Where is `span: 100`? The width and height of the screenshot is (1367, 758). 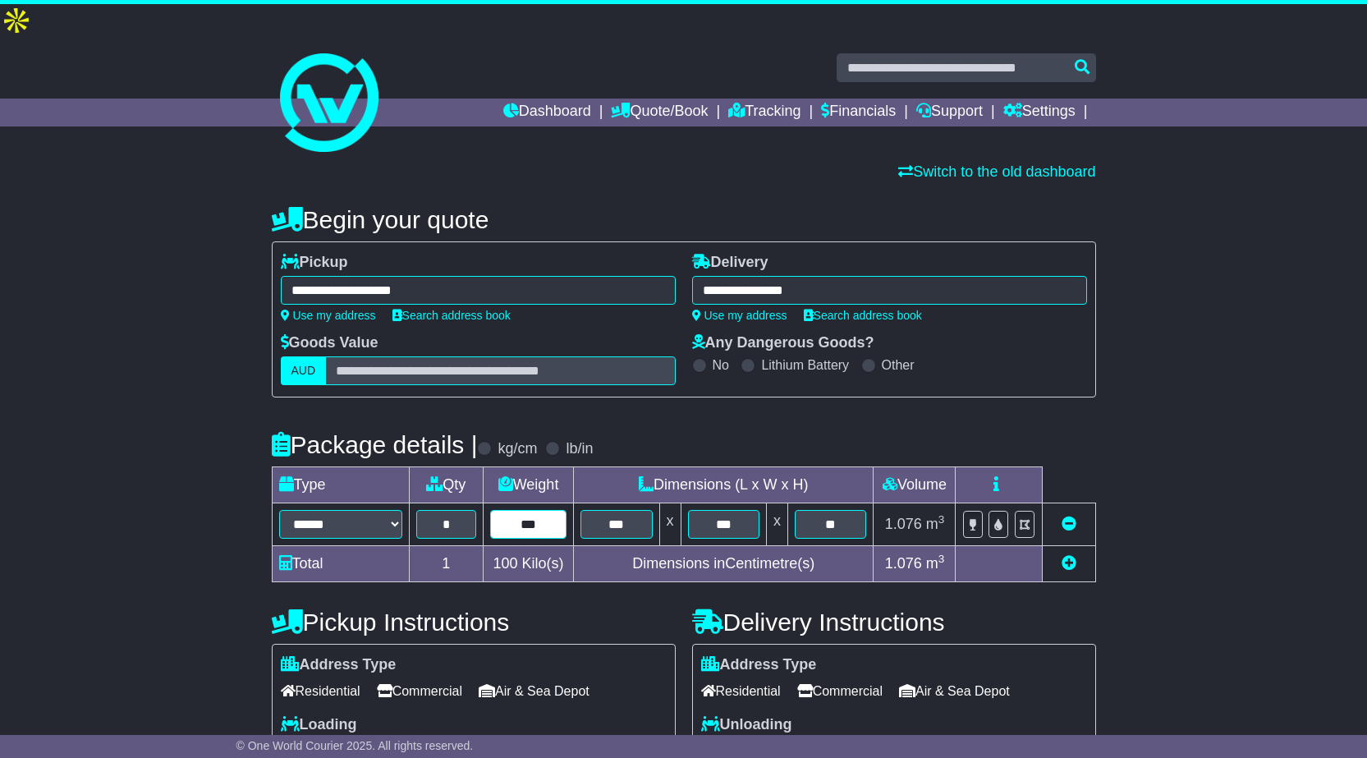 span: 100 is located at coordinates (506, 563).